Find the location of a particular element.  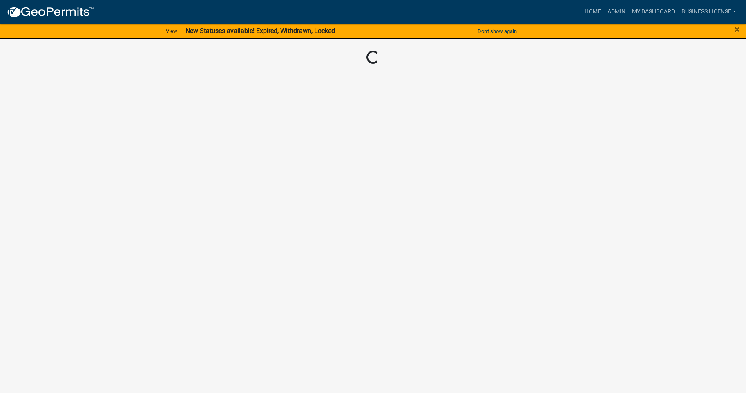

a: My Dashboard is located at coordinates (654, 12).